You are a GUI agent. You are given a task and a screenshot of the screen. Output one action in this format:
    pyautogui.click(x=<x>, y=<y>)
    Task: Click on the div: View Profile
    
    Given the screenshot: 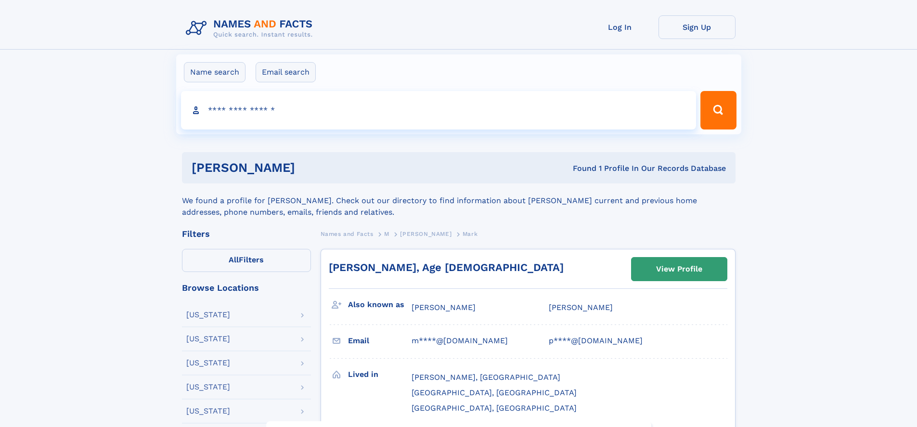 What is the action you would take?
    pyautogui.click(x=679, y=269)
    